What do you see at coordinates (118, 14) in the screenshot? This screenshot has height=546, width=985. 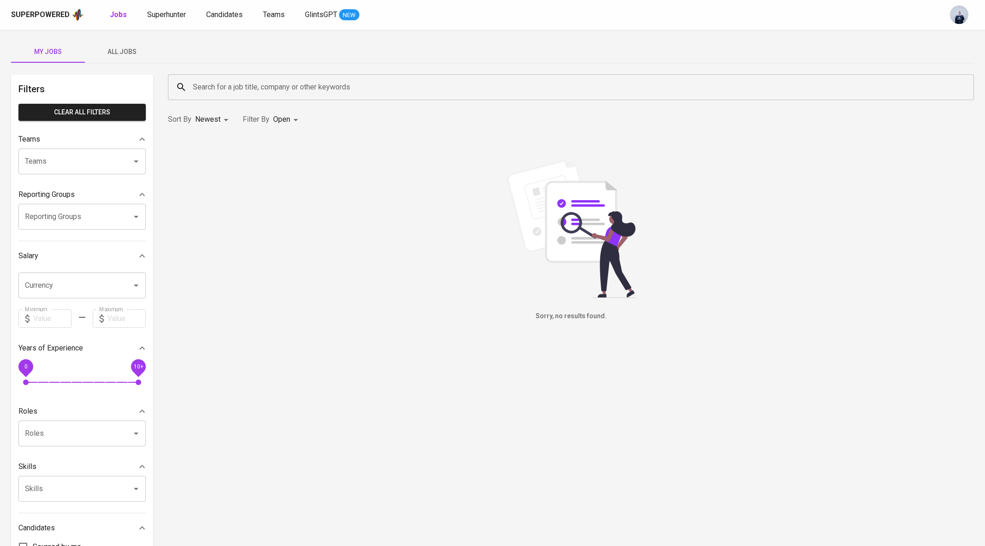 I see `b: Jobs` at bounding box center [118, 14].